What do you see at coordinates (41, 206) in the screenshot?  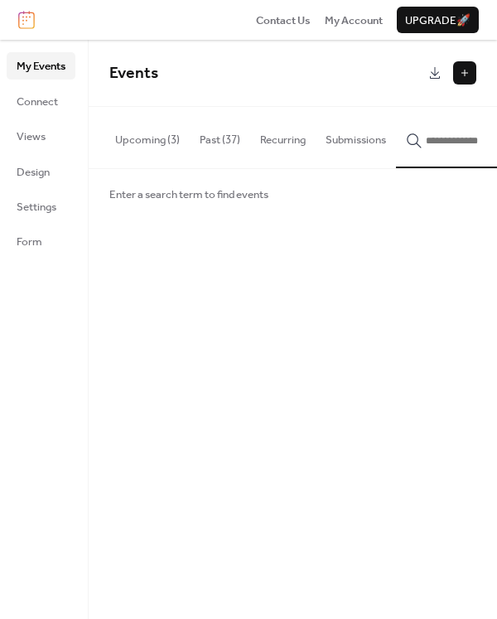 I see `a: Settings` at bounding box center [41, 206].